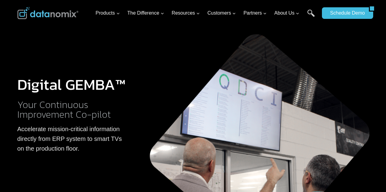 The width and height of the screenshot is (386, 192). Describe the element at coordinates (48, 13) in the screenshot. I see `img: Datanomix` at that location.